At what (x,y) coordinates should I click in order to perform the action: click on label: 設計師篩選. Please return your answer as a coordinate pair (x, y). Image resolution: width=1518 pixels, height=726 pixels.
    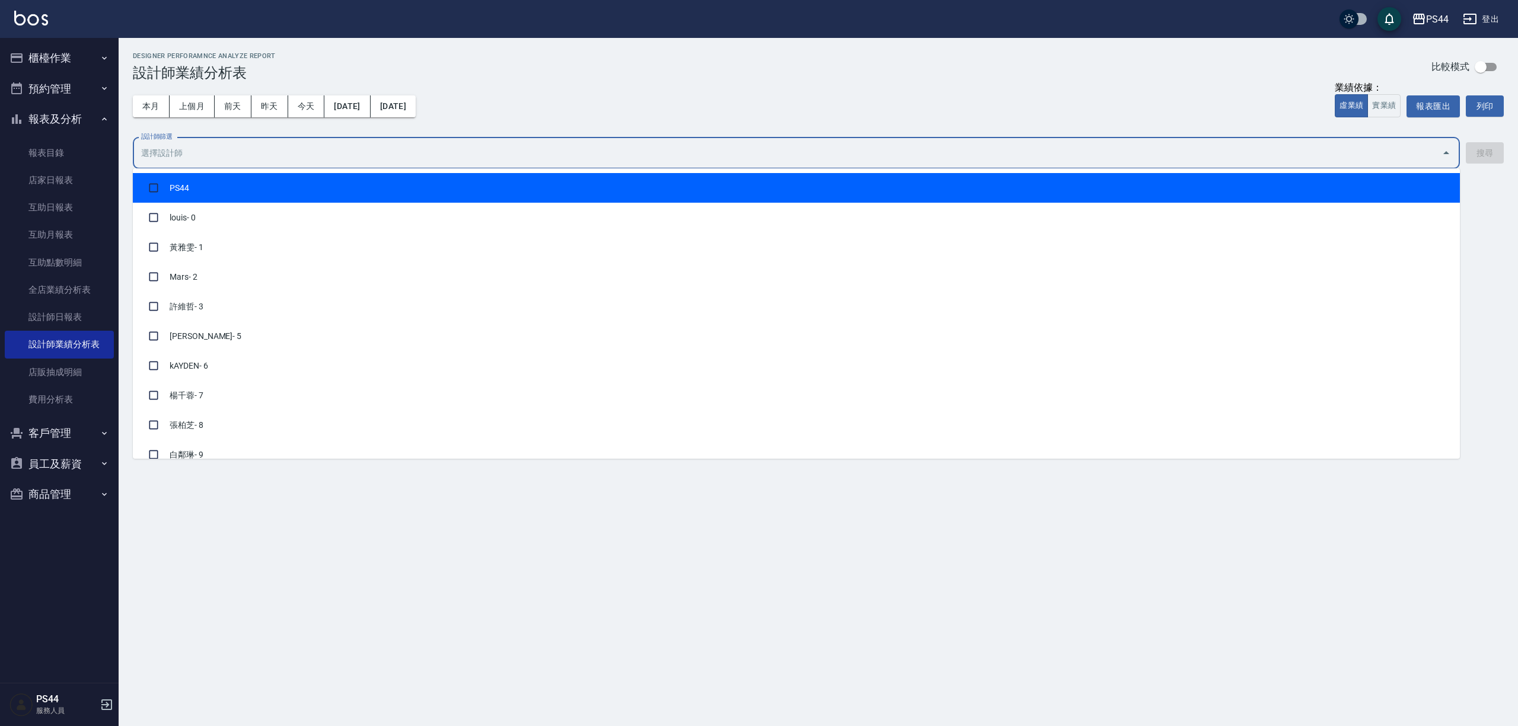
    Looking at the image, I should click on (157, 136).